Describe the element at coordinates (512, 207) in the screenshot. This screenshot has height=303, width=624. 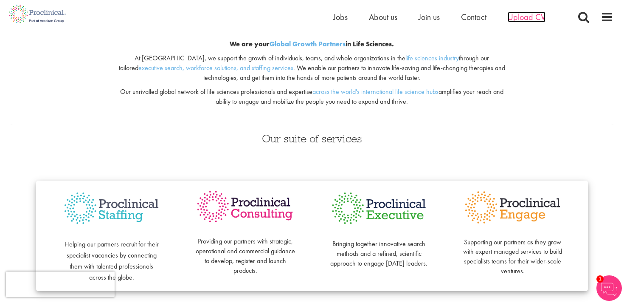
I see `img: Proclinical Engage` at that location.